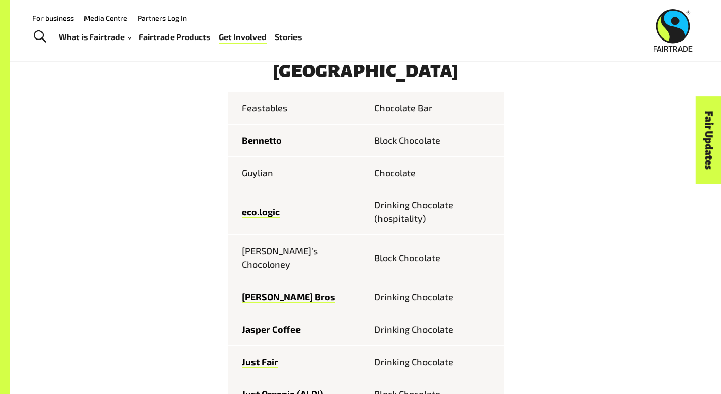 This screenshot has width=721, height=394. What do you see at coordinates (162, 18) in the screenshot?
I see `a: Partners Log In` at bounding box center [162, 18].